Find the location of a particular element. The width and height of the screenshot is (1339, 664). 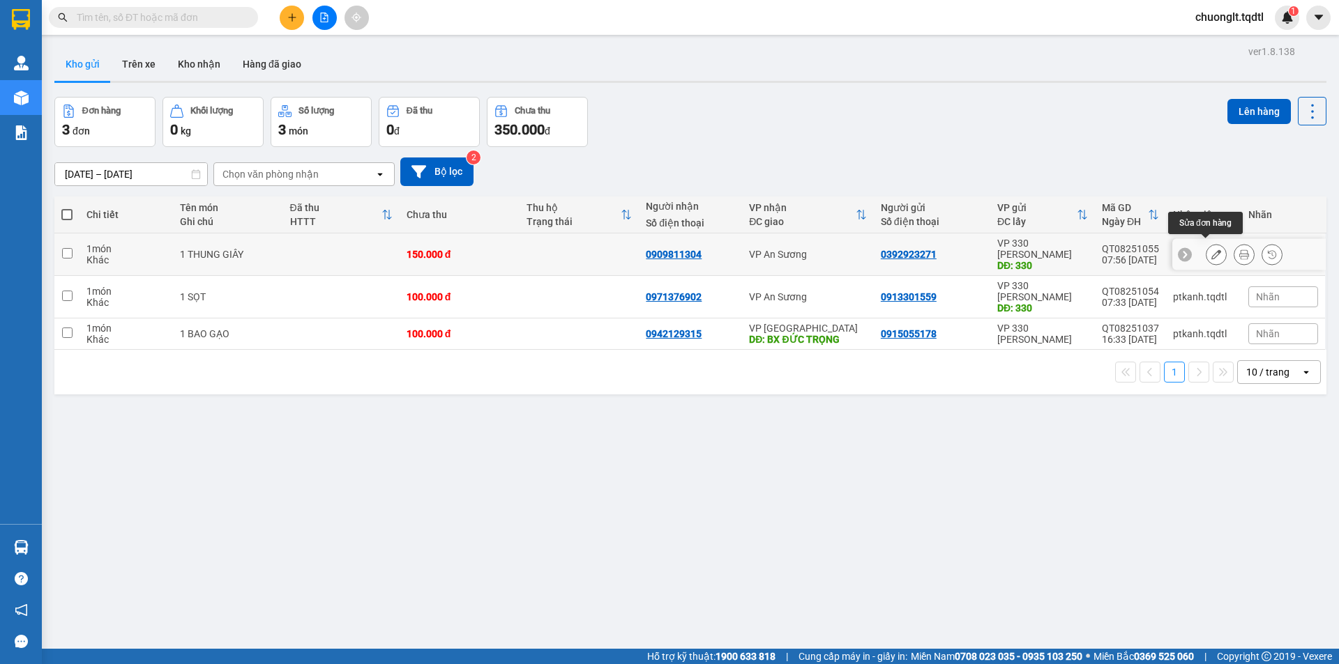

img: solution-icon is located at coordinates (21, 132).